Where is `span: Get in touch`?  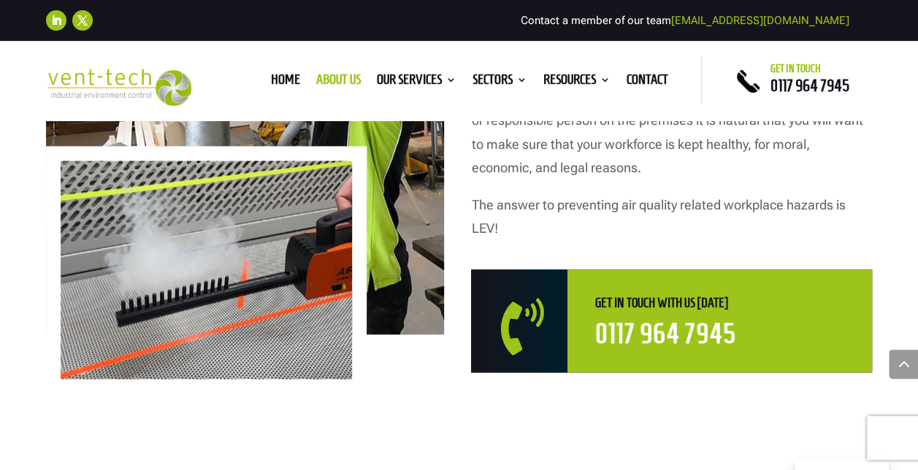
span: Get in touch is located at coordinates (795, 69).